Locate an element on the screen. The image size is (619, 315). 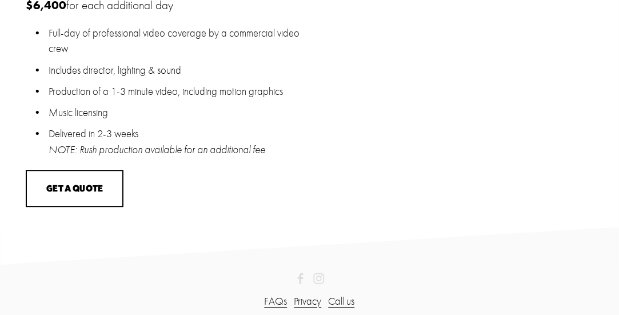
button: Get a Quote is located at coordinates (74, 188).